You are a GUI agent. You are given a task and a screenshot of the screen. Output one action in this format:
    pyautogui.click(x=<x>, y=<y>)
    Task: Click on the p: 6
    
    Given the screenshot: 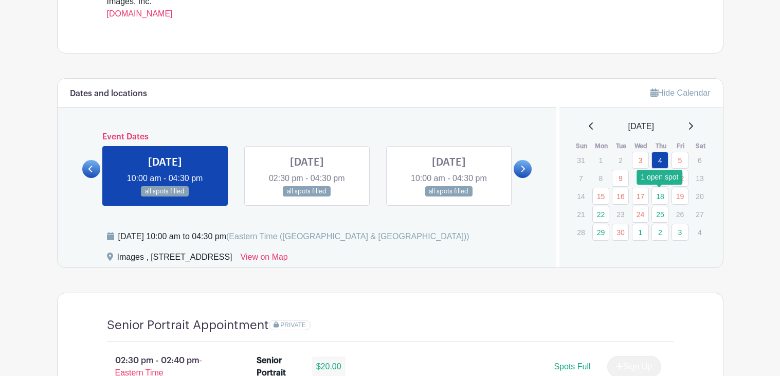 What is the action you would take?
    pyautogui.click(x=700, y=160)
    